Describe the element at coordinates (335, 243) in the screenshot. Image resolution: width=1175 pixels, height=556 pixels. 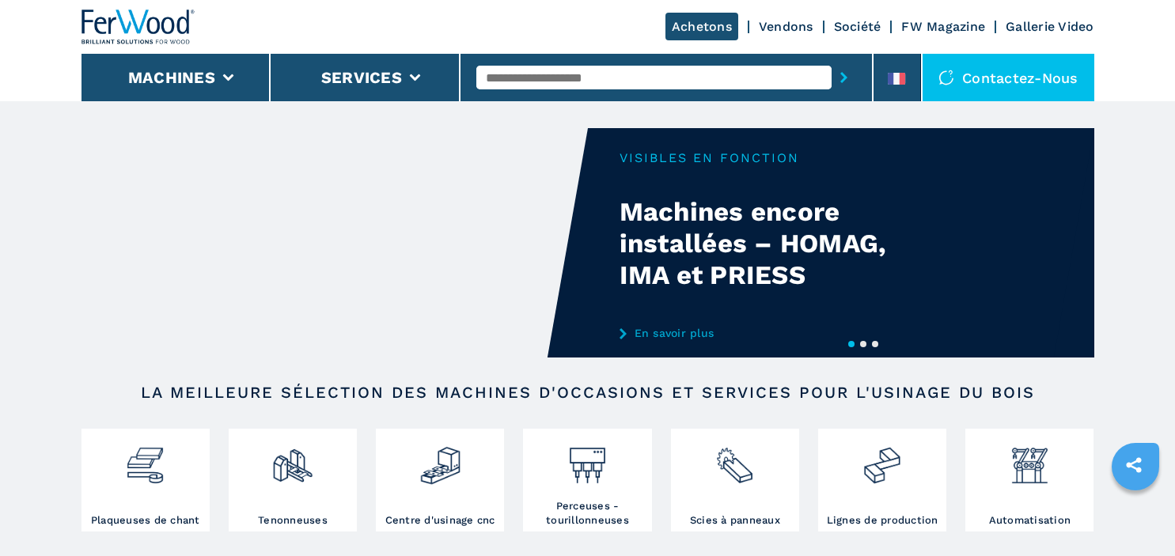
I see `video: Your browser does not support the video tag.` at that location.